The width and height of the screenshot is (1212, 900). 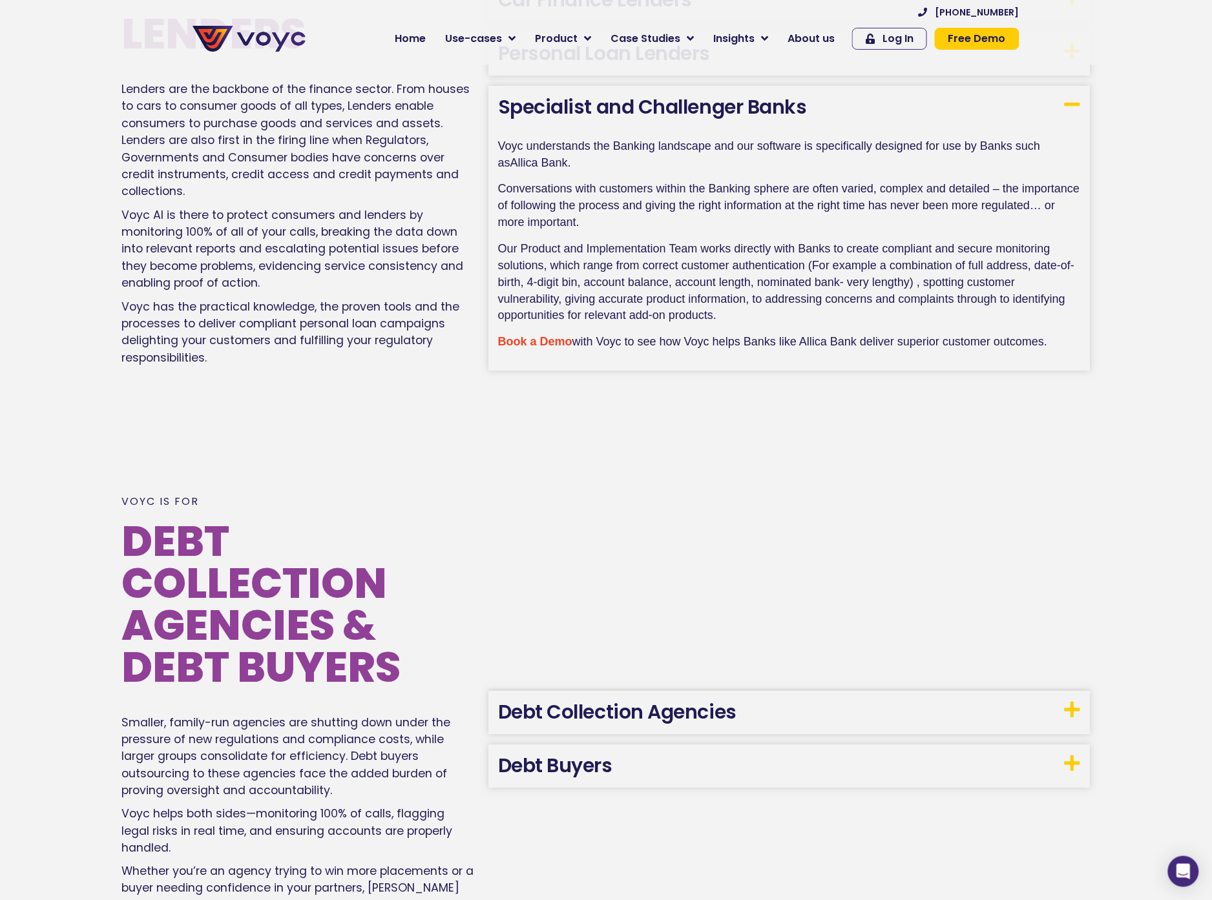 I want to click on span: Allica Bank, so click(x=539, y=163).